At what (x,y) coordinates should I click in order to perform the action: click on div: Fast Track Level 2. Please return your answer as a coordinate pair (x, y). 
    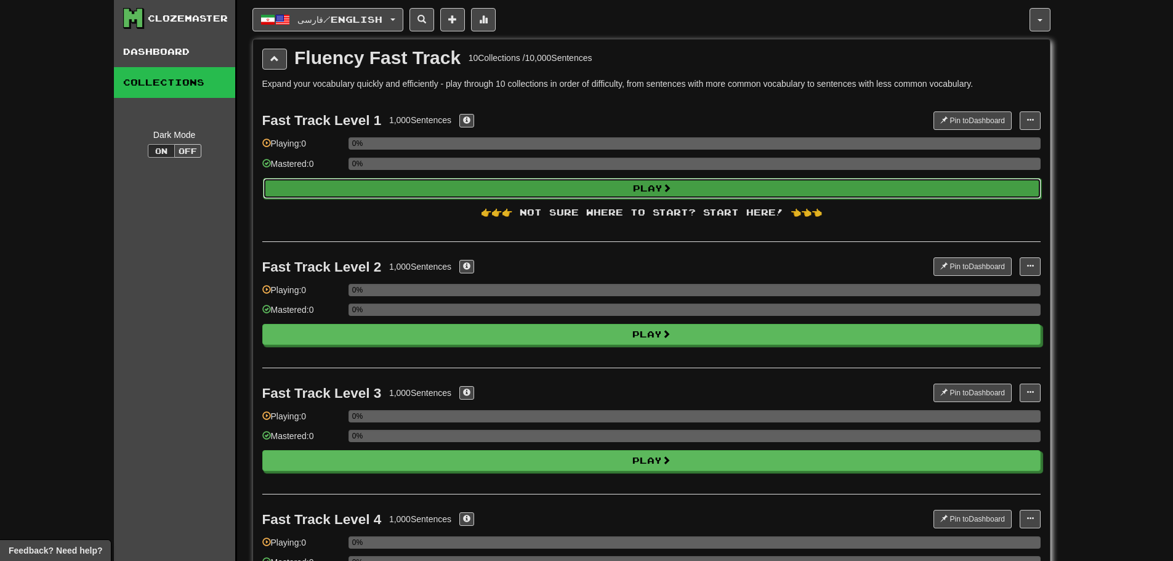
    Looking at the image, I should click on (322, 267).